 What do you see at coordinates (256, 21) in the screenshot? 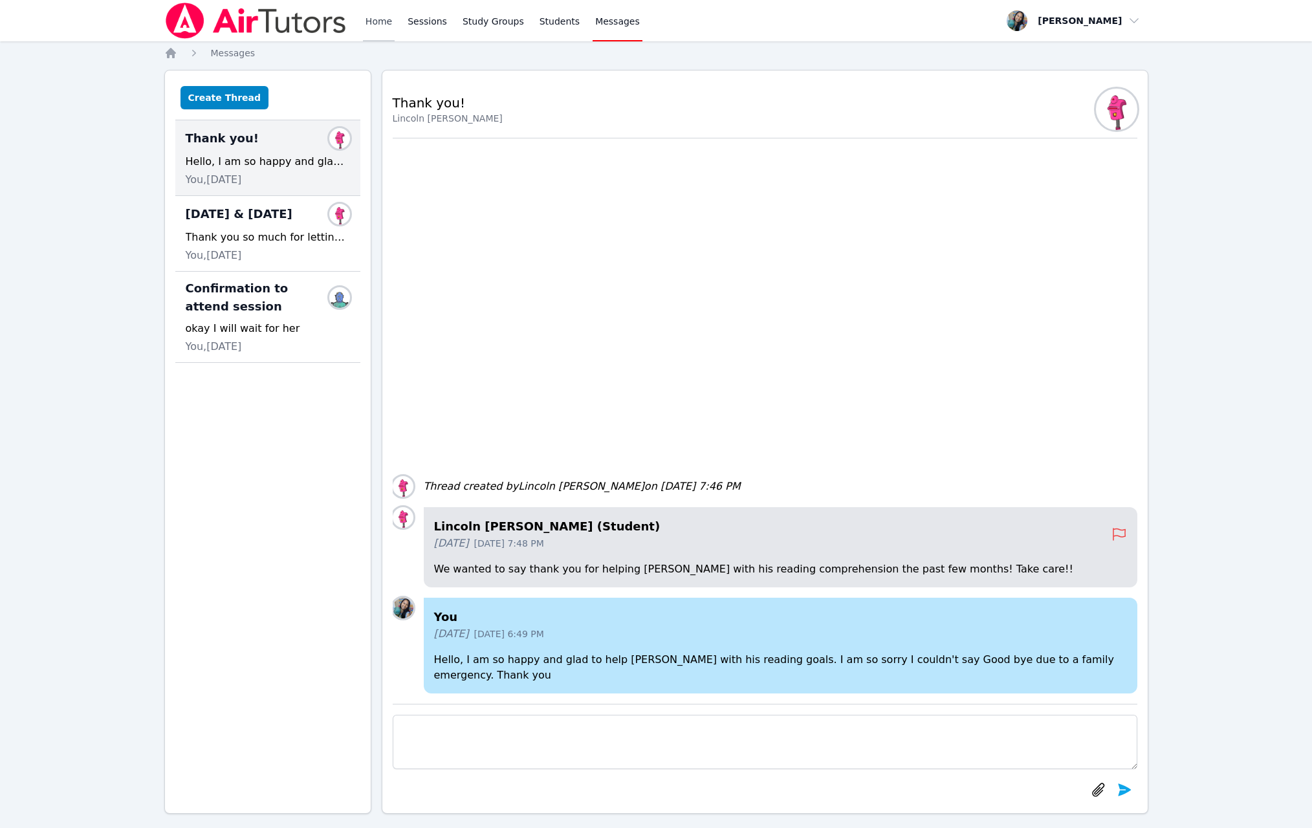
I see `img: Air Tutors` at bounding box center [256, 21].